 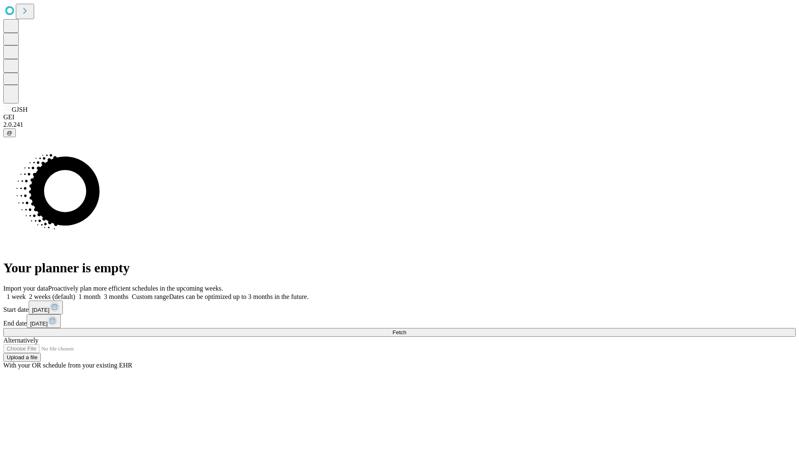 I want to click on span: 3 months, so click(x=116, y=297).